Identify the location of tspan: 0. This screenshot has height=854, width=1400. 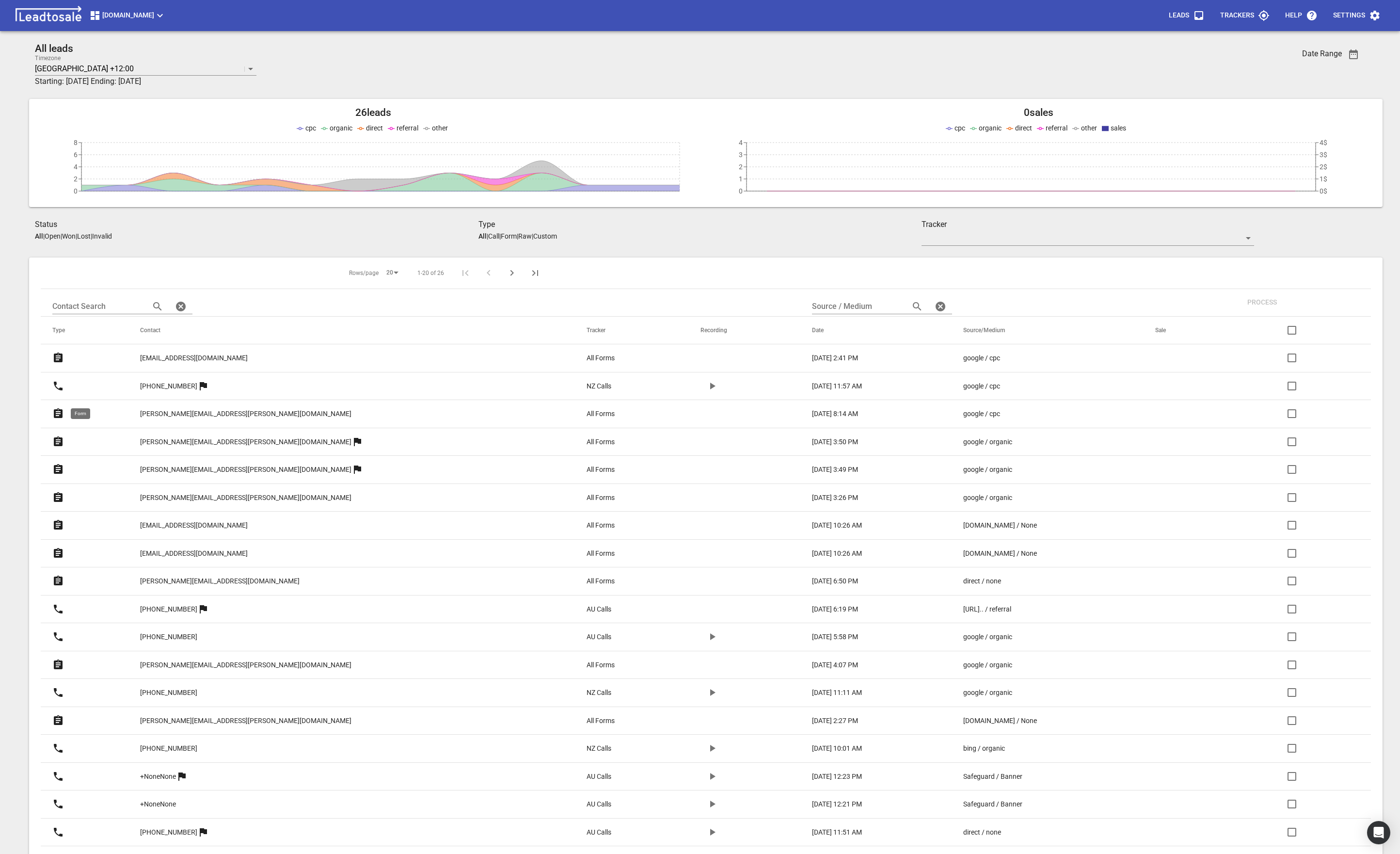
(75, 191).